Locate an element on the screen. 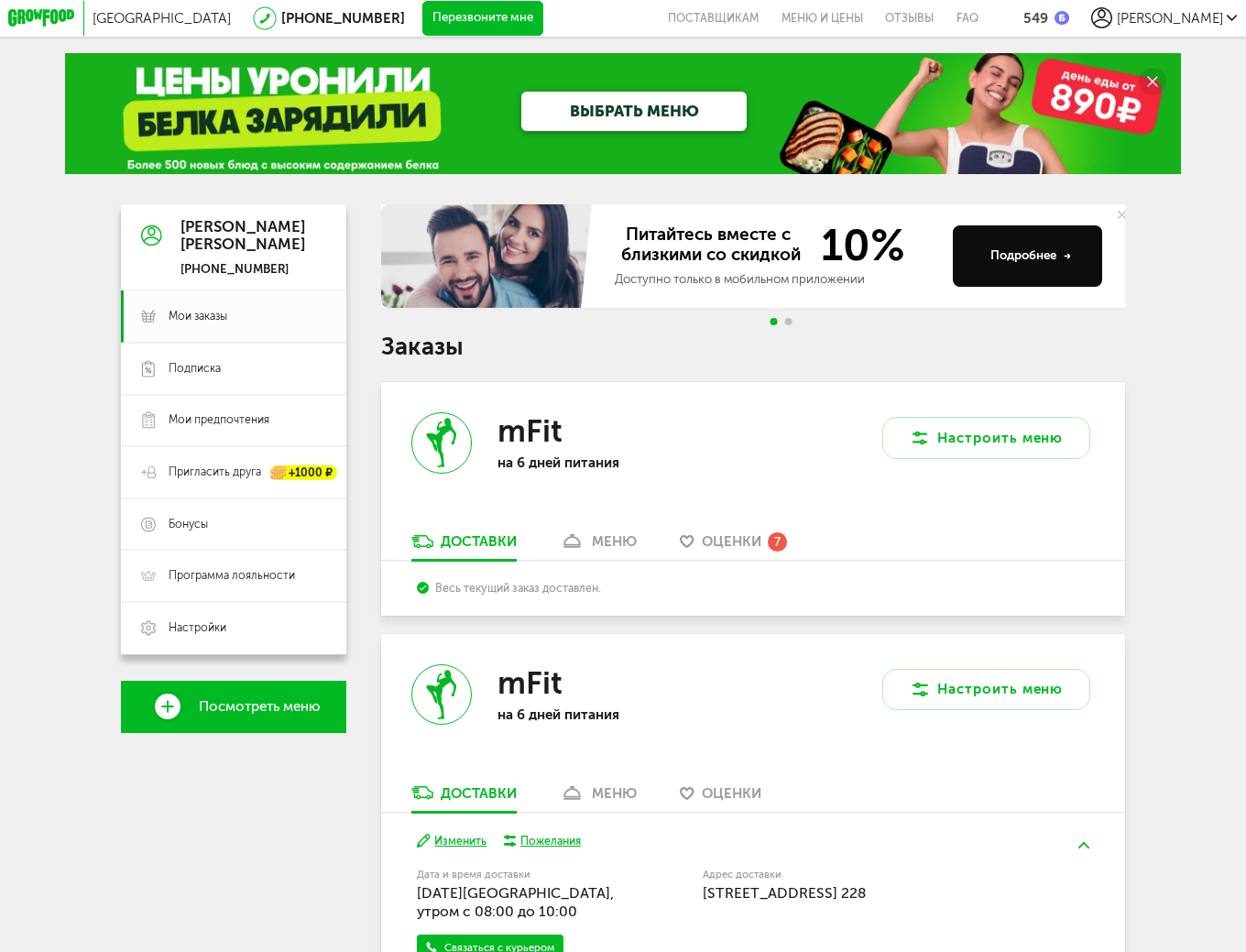  a: Мои заказы is located at coordinates (233, 316).